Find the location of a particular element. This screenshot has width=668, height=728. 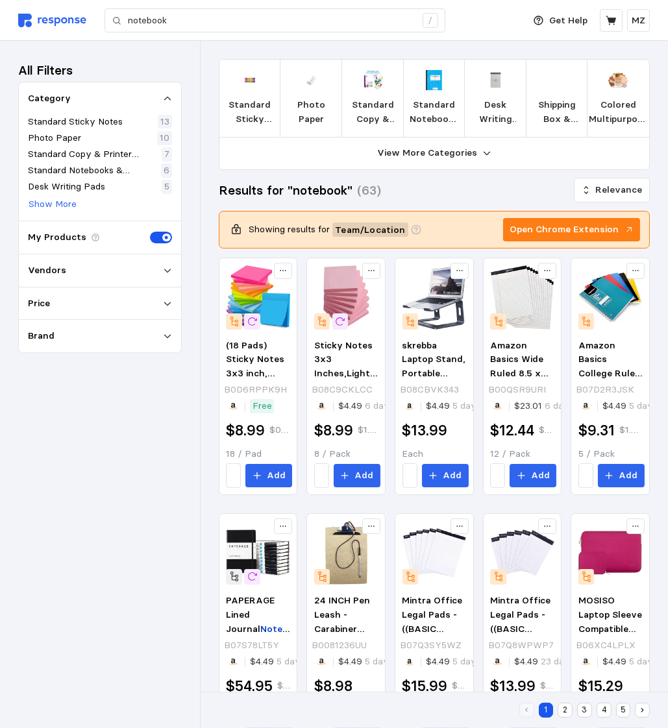

p: B07Q3SY5WZ is located at coordinates (430, 645).